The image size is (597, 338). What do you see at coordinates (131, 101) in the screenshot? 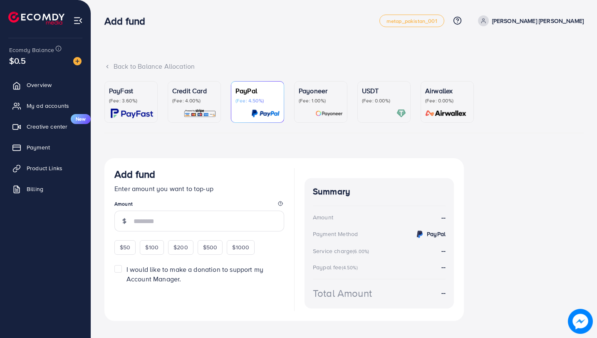
I see `p: (Fee: 3.60%)` at bounding box center [131, 101].